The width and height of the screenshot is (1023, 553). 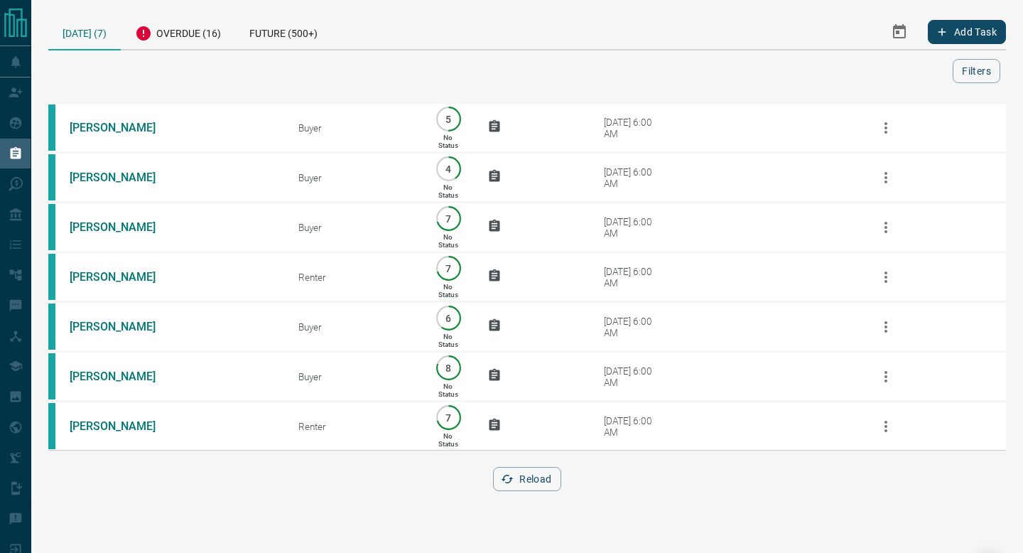 I want to click on p: 4, so click(x=448, y=168).